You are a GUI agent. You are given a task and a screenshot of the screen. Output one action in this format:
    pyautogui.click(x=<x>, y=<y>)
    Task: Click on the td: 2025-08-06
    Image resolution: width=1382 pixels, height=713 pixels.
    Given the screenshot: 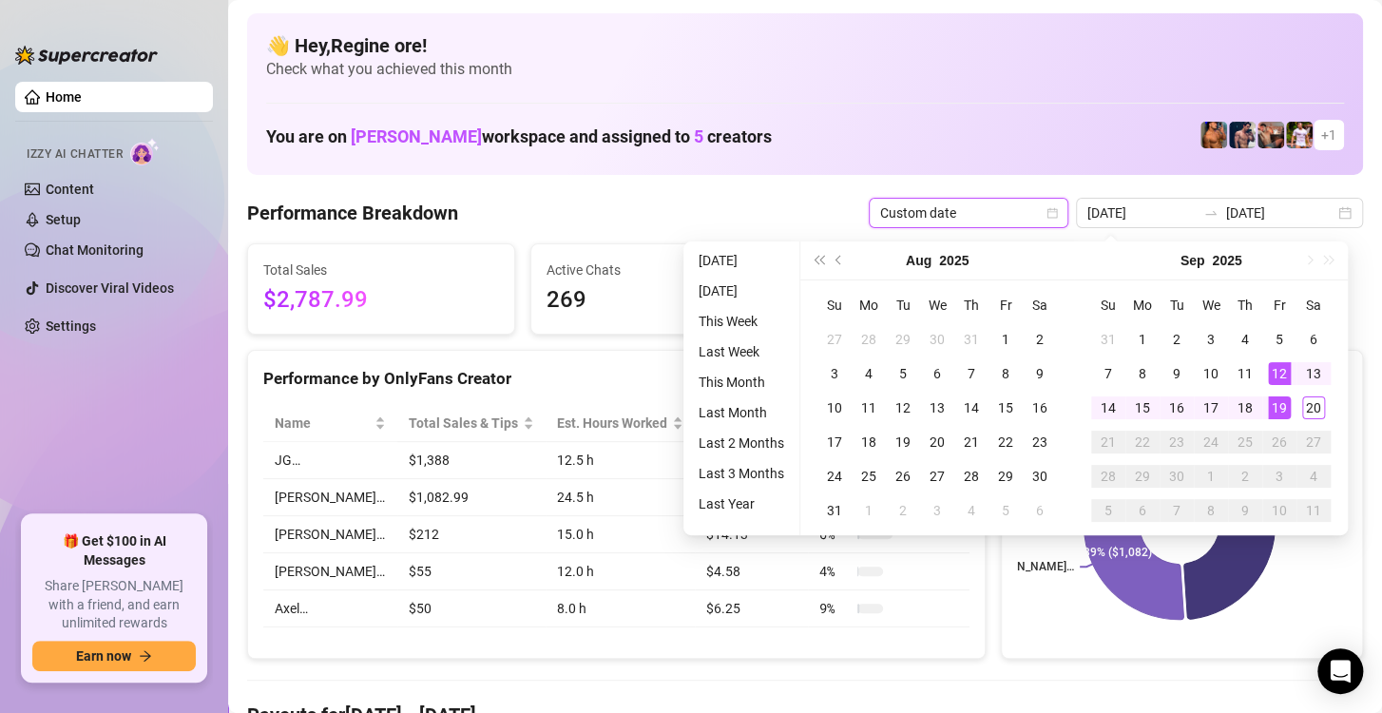 What is the action you would take?
    pyautogui.click(x=937, y=374)
    